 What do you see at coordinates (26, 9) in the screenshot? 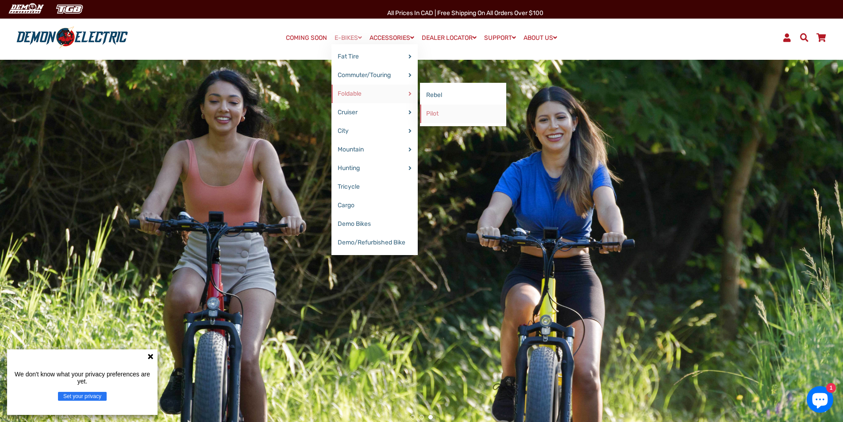
I see `img: Demon Electric` at bounding box center [26, 9].